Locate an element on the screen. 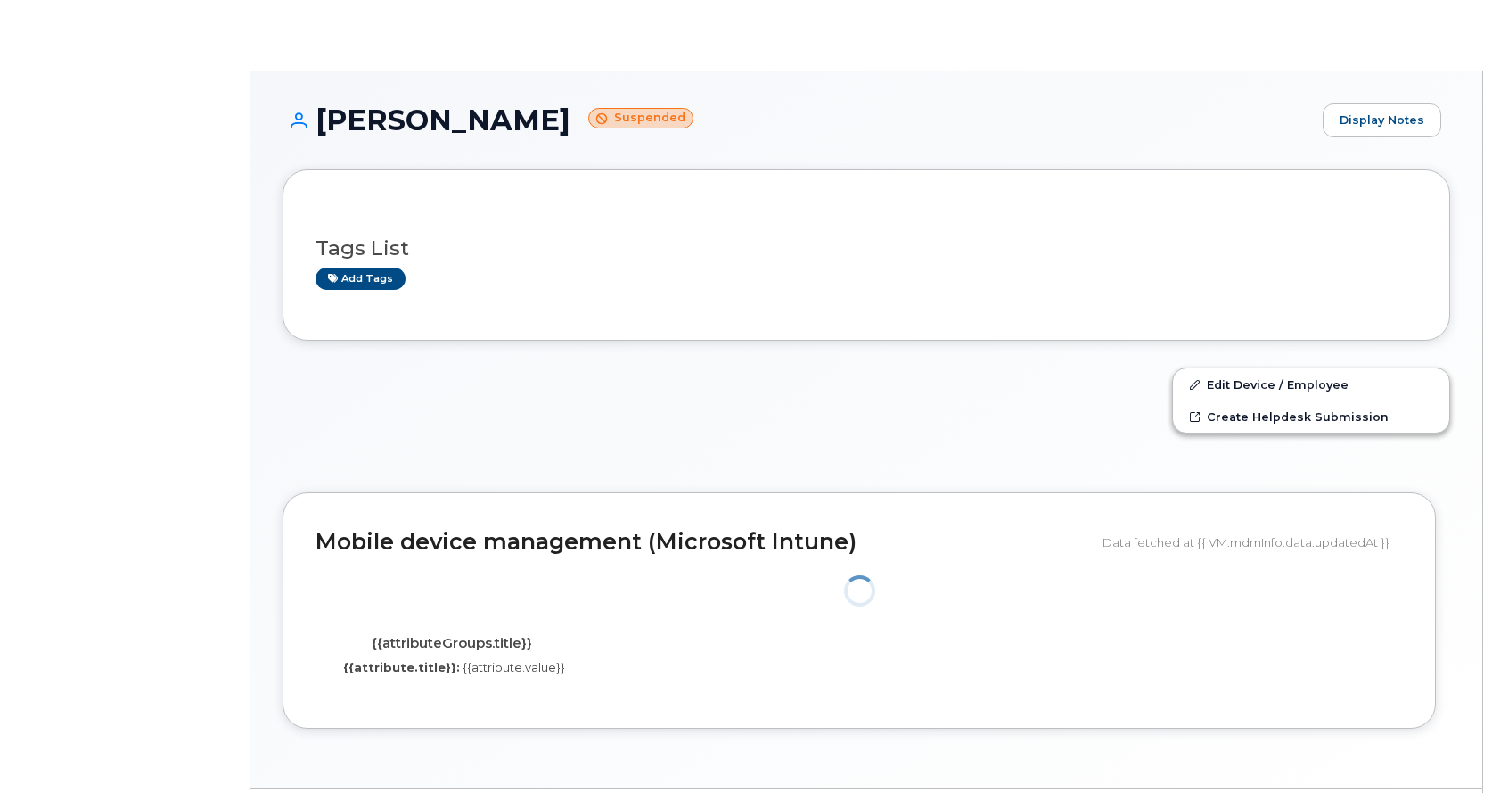  h2: Mobile device management (Microsoft Intune) is located at coordinates (702, 542).